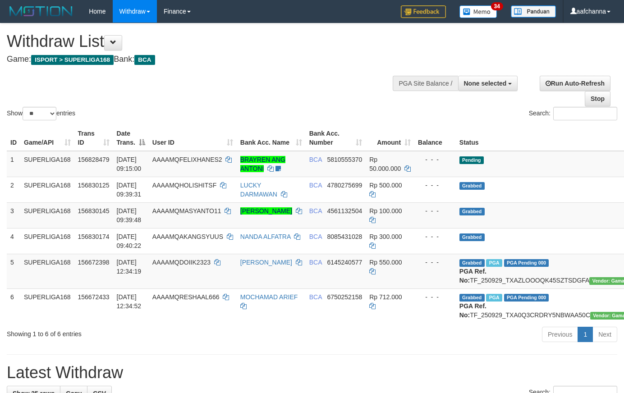 The width and height of the screenshot is (624, 393). I want to click on td: 1, so click(14, 164).